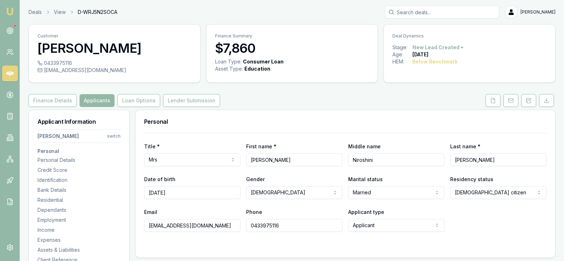  Describe the element at coordinates (465, 146) in the screenshot. I see `label: Last name *` at that location.